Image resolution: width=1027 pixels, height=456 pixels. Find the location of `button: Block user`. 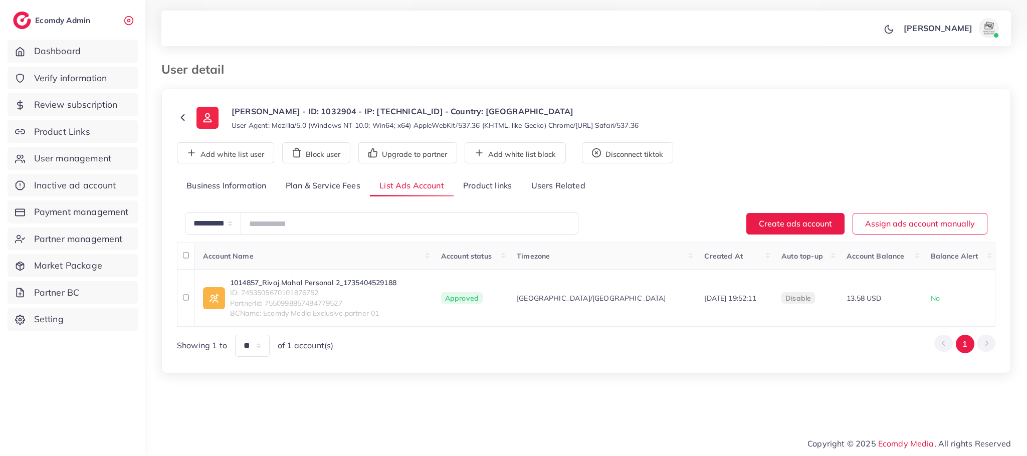

button: Block user is located at coordinates (316, 153).